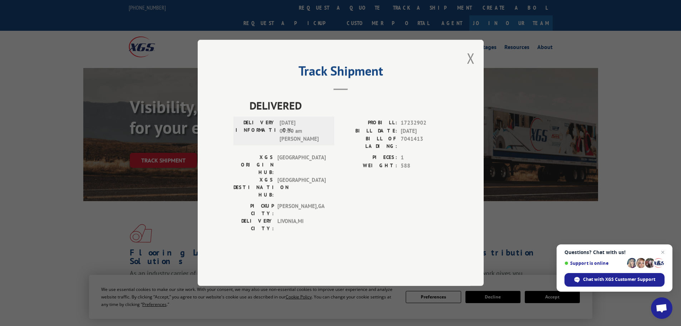  Describe the element at coordinates (369, 131) in the screenshot. I see `label: BILL DATE:` at that location.